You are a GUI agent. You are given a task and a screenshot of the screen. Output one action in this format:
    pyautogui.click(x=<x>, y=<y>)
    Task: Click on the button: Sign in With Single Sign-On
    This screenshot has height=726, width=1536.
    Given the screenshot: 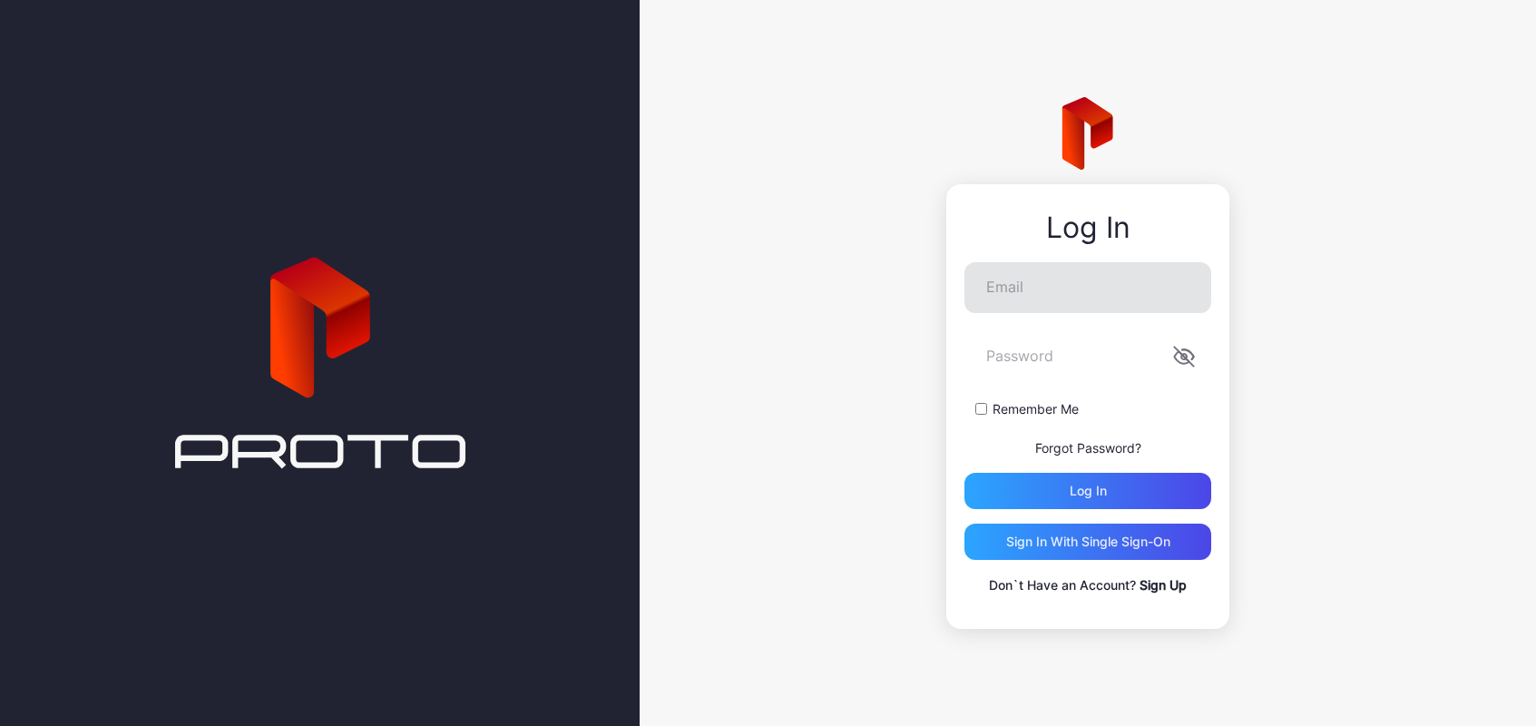 What is the action you would take?
    pyautogui.click(x=1088, y=542)
    